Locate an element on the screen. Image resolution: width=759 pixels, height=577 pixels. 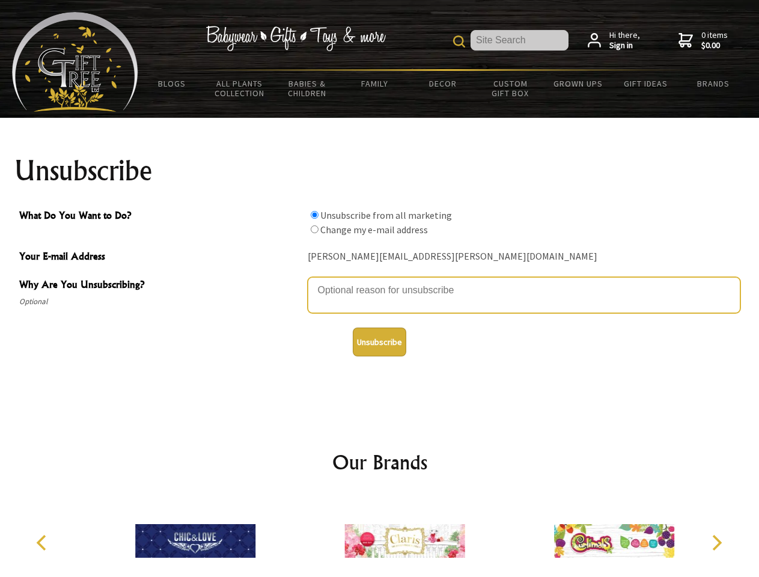
label: Unsubscribe from all marketing is located at coordinates (386, 215).